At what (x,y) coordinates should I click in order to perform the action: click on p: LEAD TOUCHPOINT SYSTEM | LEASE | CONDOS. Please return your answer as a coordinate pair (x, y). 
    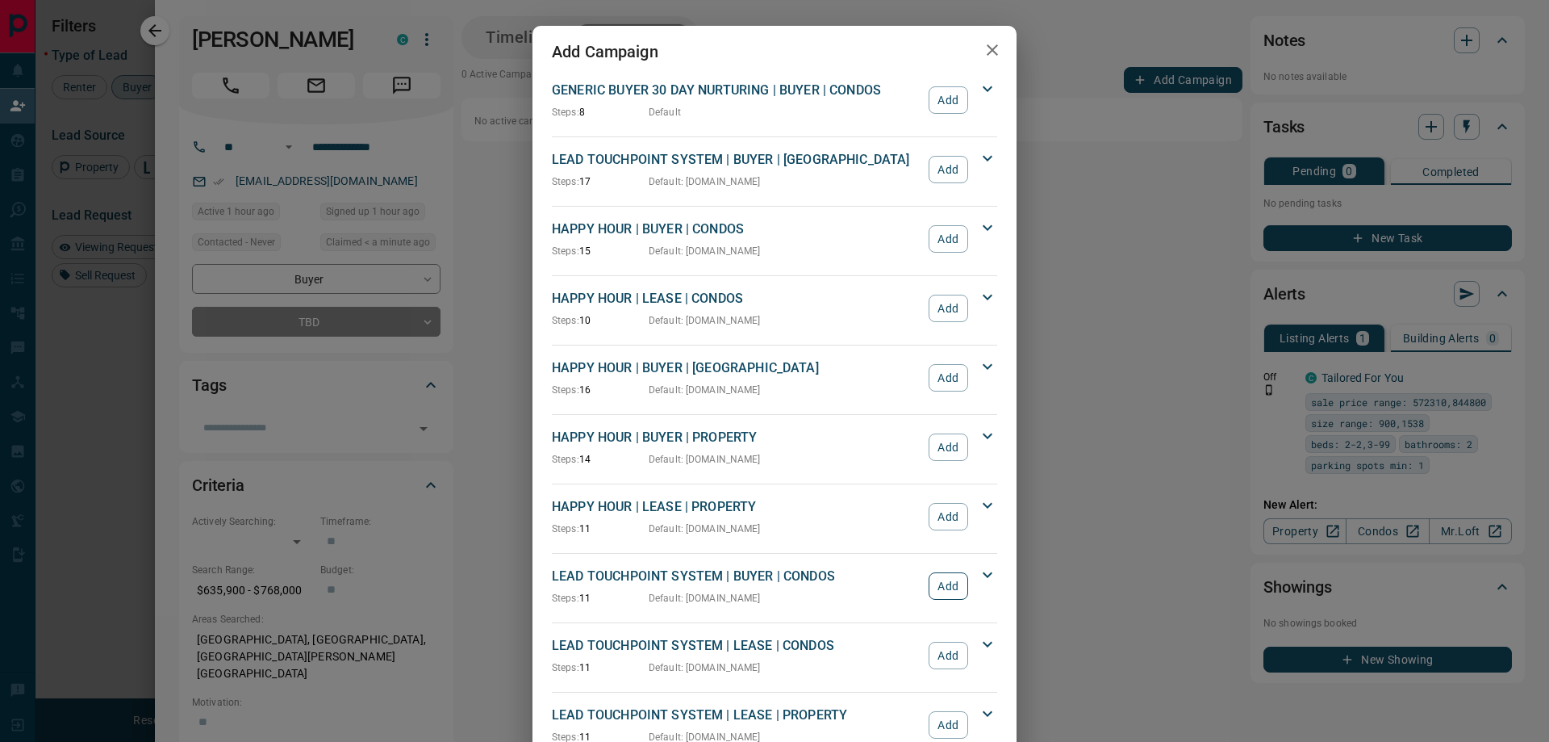
    Looking at the image, I should click on (736, 646).